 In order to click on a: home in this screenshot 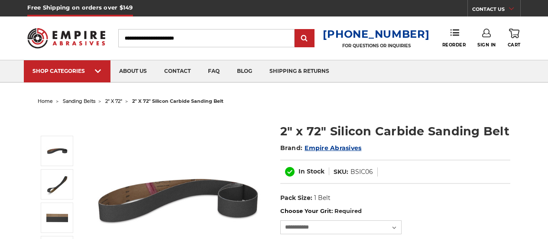, I will do `click(45, 101)`.